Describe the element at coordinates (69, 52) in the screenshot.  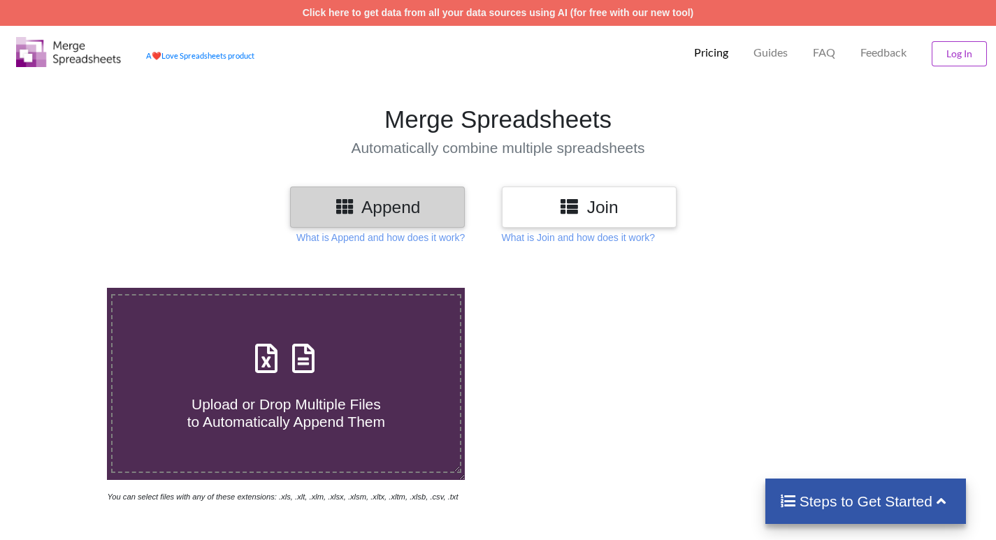
I see `img: Logo.png` at that location.